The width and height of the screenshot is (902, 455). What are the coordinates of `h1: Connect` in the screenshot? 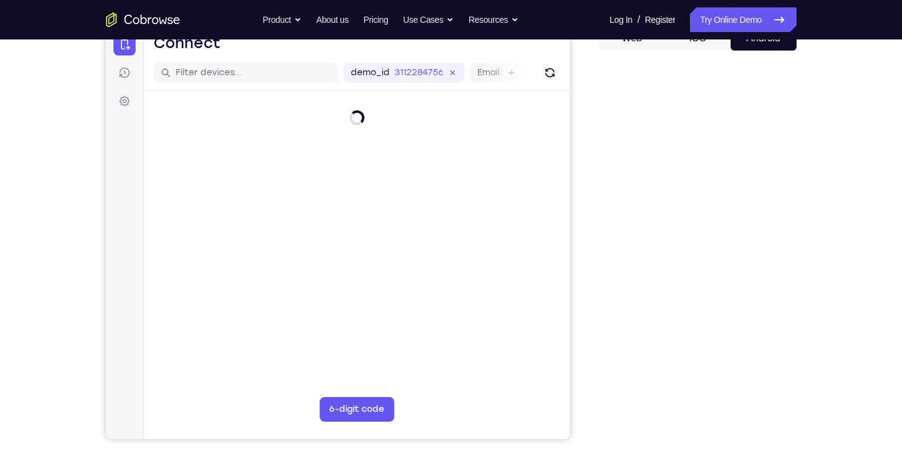 It's located at (81, 17).